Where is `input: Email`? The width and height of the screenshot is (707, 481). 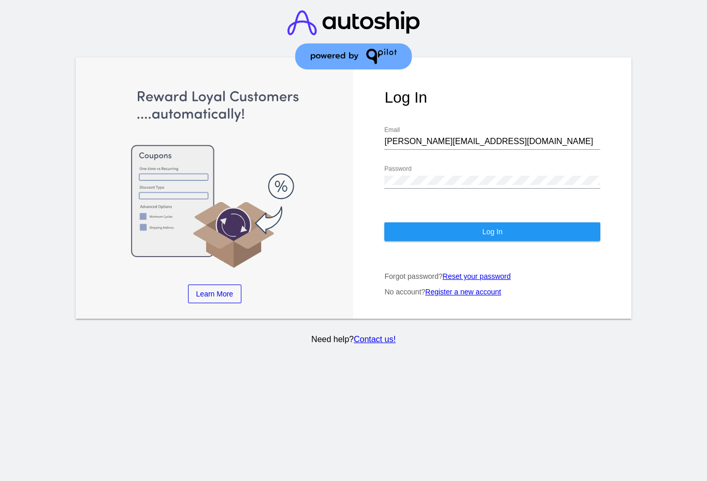 input: Email is located at coordinates (492, 141).